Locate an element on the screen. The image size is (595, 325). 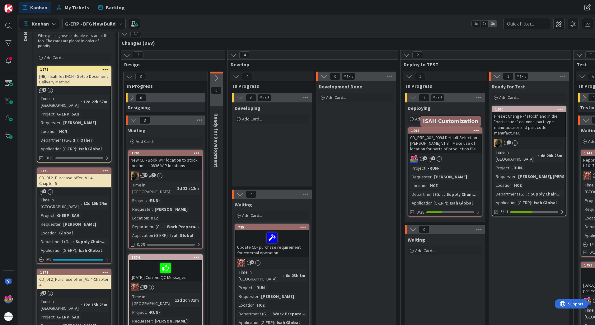
span: 17 is located at coordinates (136, 34).